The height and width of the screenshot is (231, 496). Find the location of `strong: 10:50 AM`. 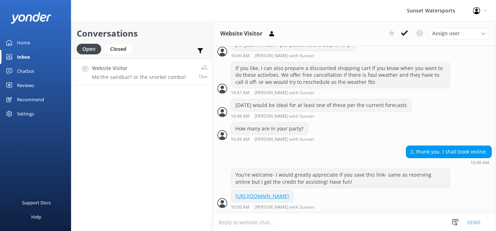

strong: 10:50 AM is located at coordinates (240, 207).